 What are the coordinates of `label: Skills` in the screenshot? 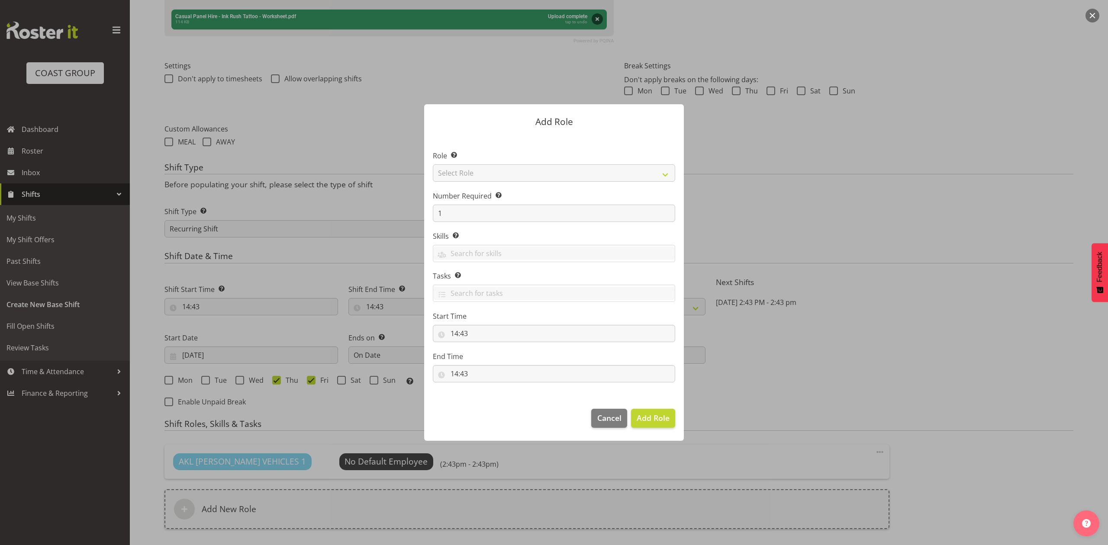 It's located at (554, 236).